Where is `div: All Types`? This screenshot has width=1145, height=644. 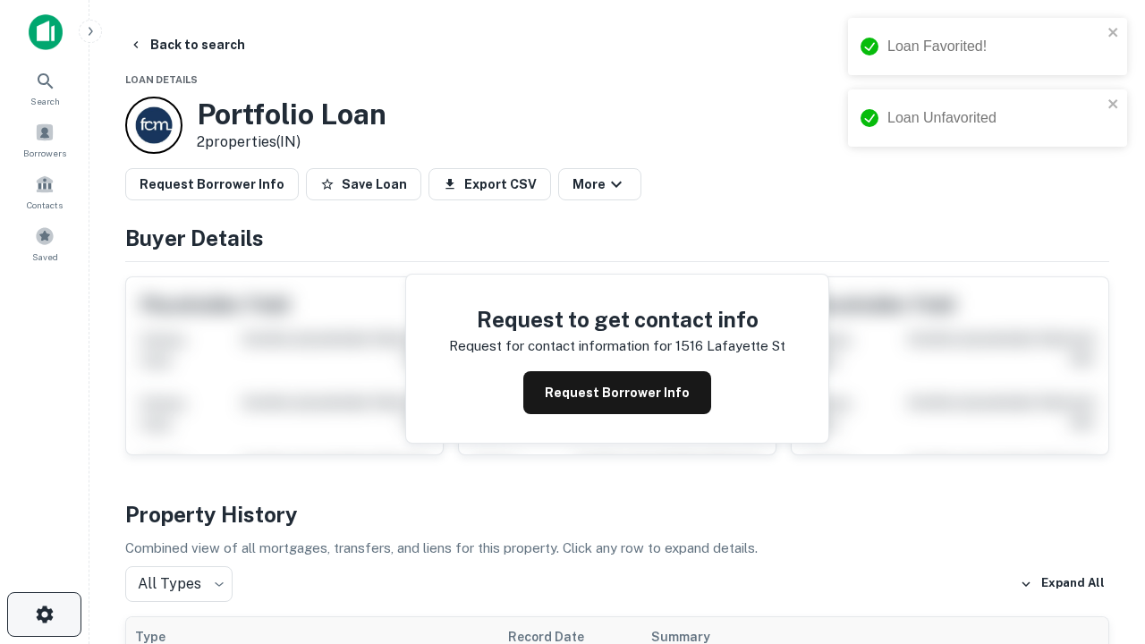 div: All Types is located at coordinates (179, 584).